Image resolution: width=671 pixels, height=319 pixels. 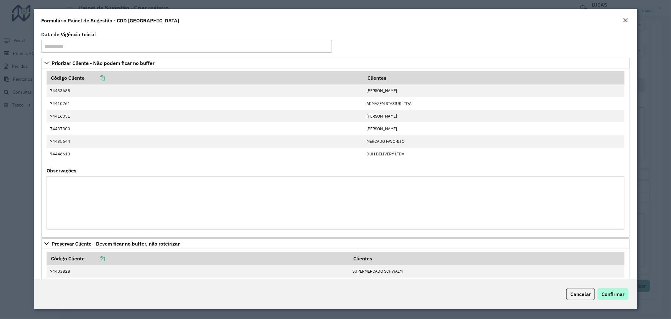 I want to click on td: SUPERMERCADO SCHWALM, so click(x=487, y=271).